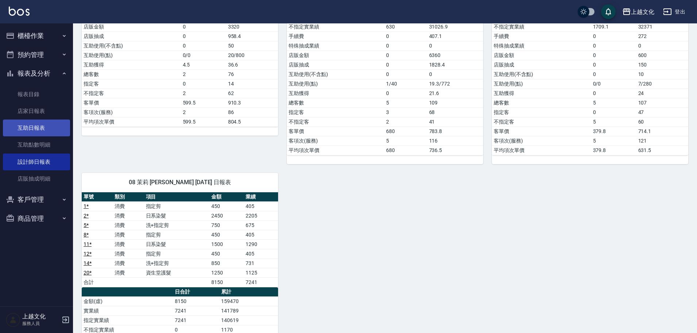  What do you see at coordinates (406, 27) in the screenshot?
I see `td: 630` at bounding box center [406, 27].